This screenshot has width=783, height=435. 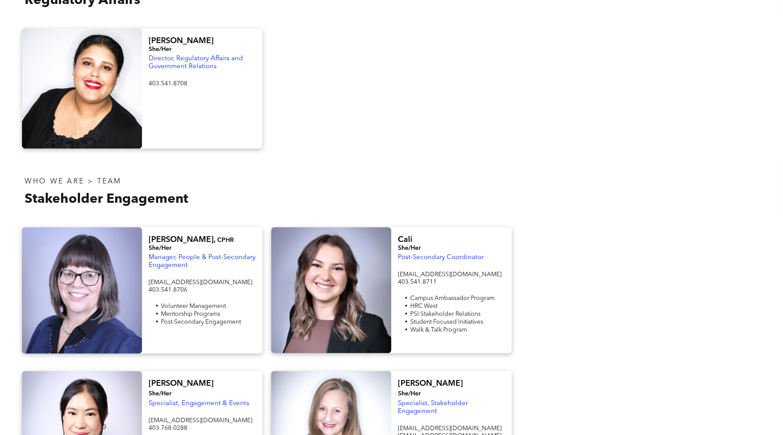 I want to click on span: Cali, so click(x=405, y=240).